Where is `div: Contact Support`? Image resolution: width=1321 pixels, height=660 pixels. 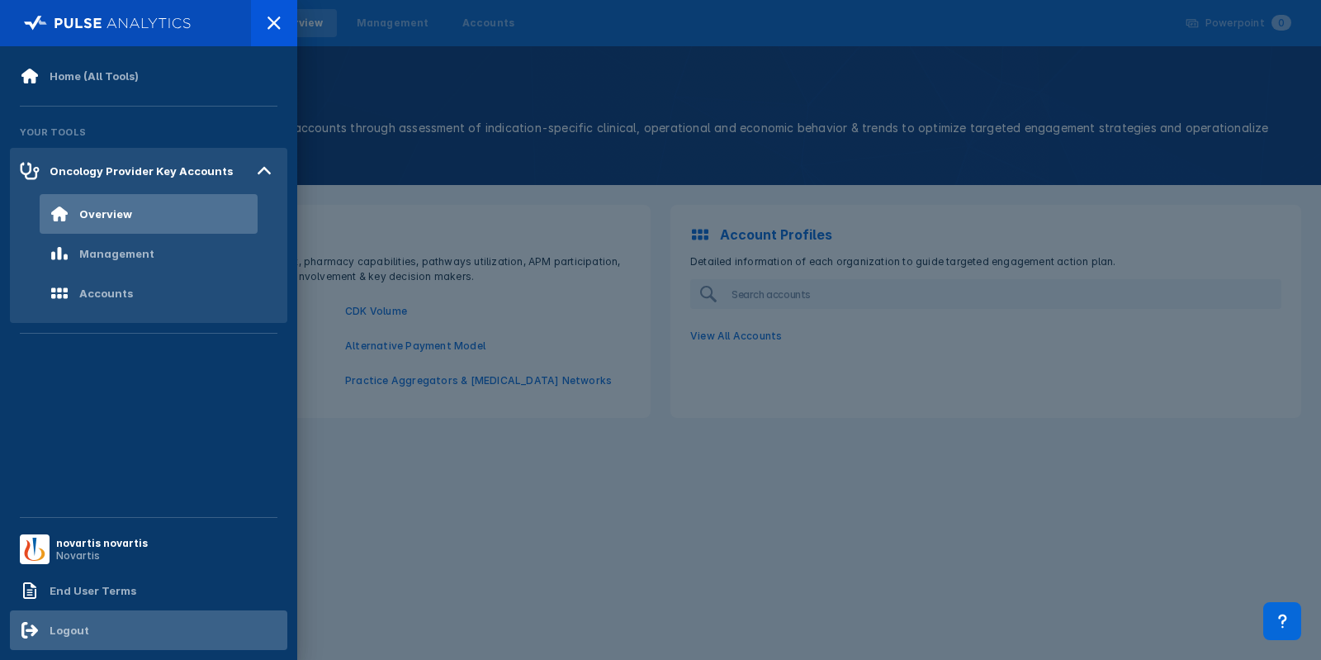
div: Contact Support is located at coordinates (1282, 621).